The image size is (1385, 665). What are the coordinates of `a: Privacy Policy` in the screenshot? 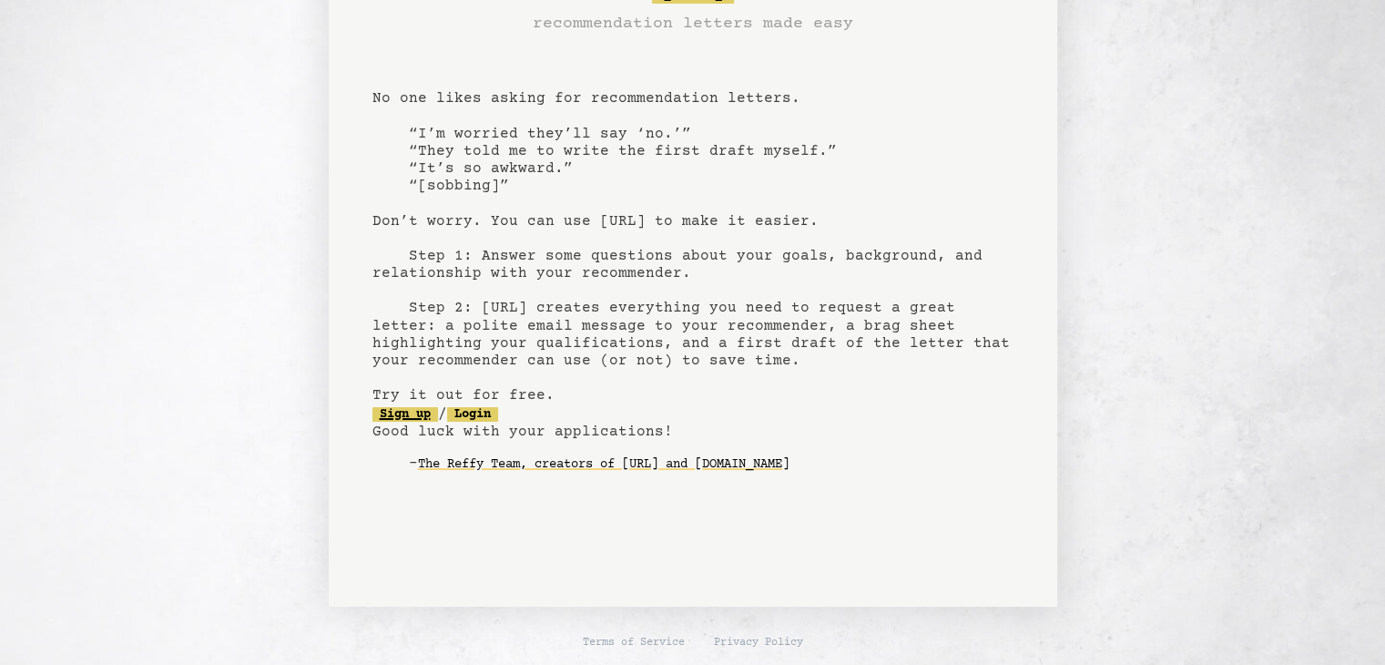 It's located at (759, 643).